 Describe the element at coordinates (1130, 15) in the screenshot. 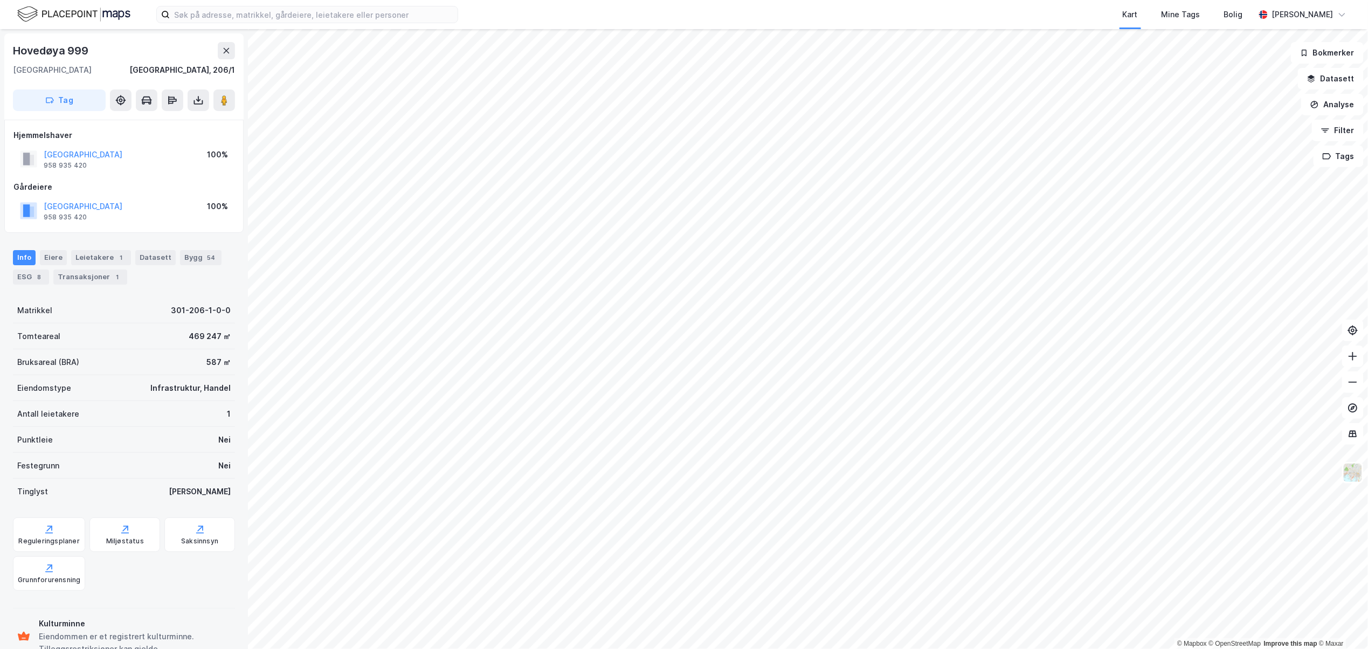

I see `div: Kart` at that location.